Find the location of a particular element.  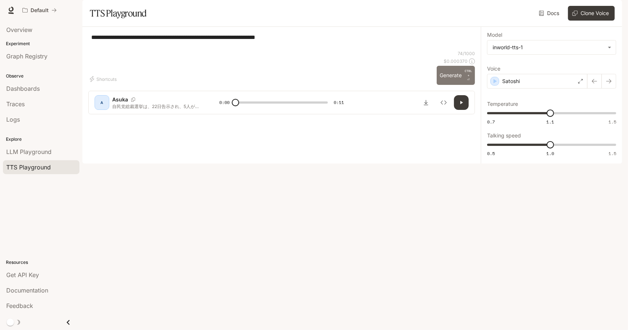

h1: TTS Playground is located at coordinates (118, 13).